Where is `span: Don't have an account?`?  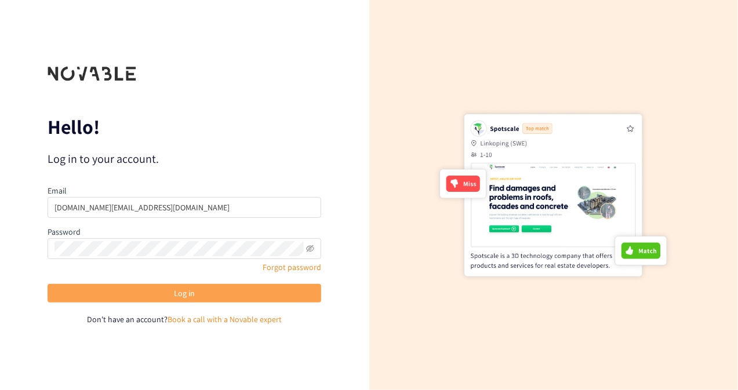
span: Don't have an account? is located at coordinates (127, 319).